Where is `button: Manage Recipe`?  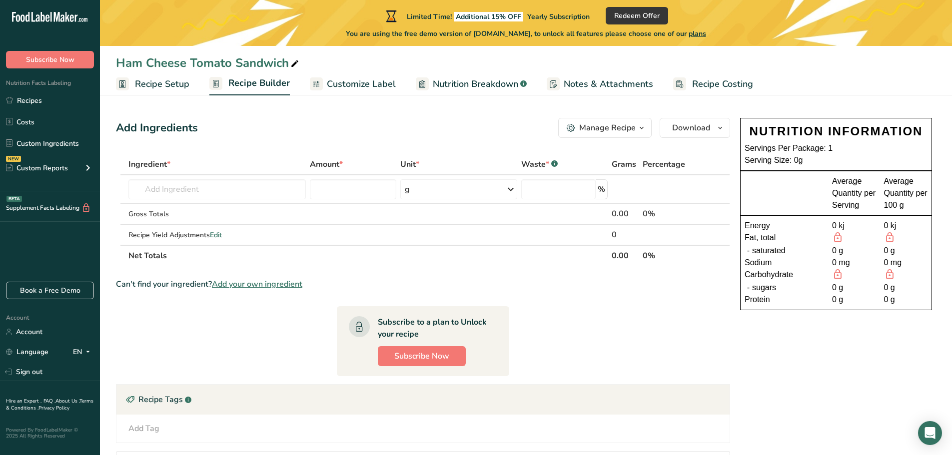 button: Manage Recipe is located at coordinates (605, 128).